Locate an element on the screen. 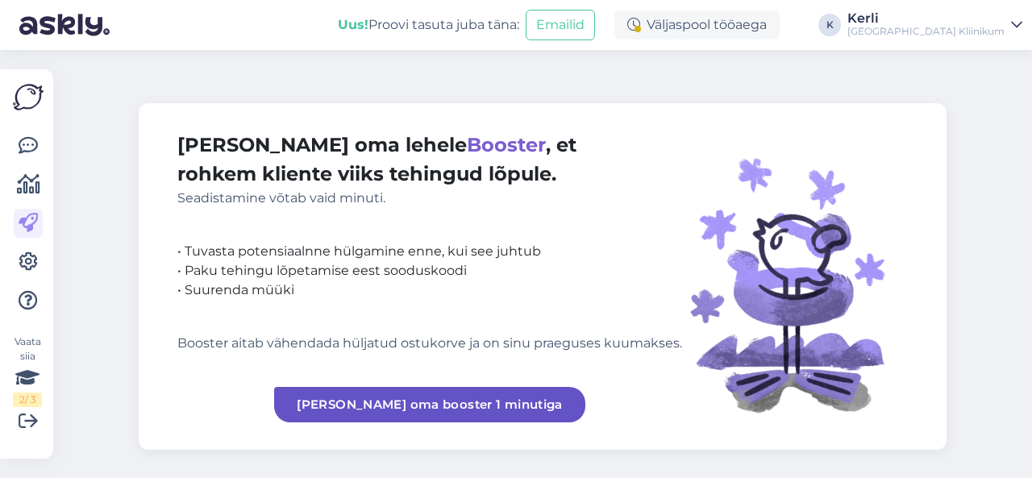 The height and width of the screenshot is (478, 1032). div: • Tuvasta potensiaalnne hülgamine enne, kui see juhtub is located at coordinates (430, 251).